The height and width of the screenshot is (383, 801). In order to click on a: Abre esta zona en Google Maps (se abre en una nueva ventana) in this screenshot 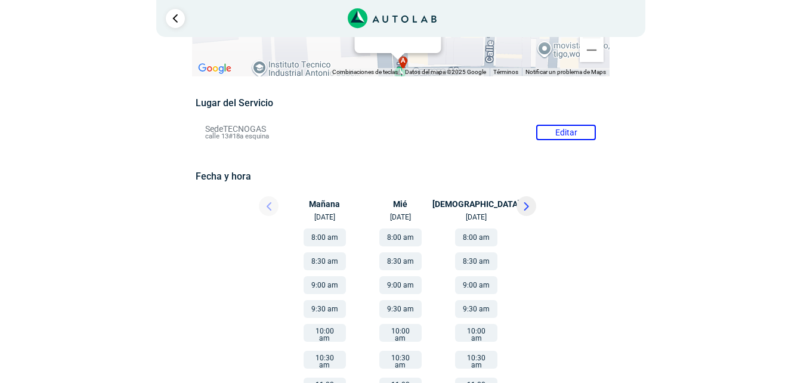, I will do `click(215, 69)`.